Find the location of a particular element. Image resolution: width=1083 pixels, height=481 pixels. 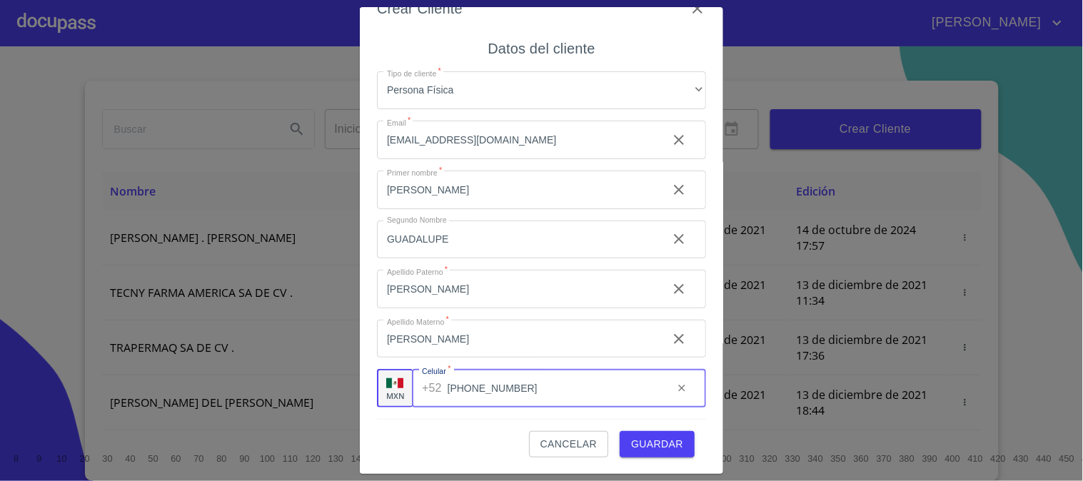

p: +52 is located at coordinates (432, 388).